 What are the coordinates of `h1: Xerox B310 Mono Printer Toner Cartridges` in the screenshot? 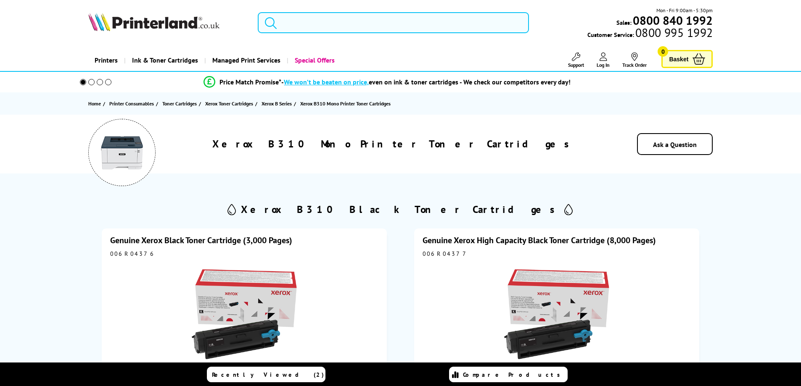 It's located at (393, 144).